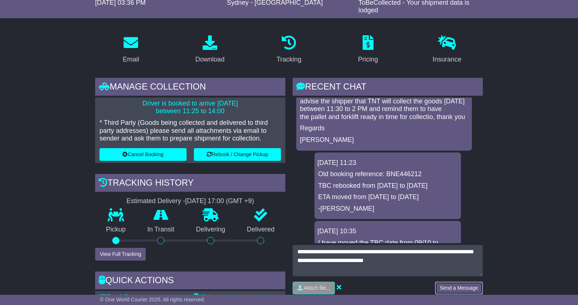 The width and height of the screenshot is (578, 305). I want to click on p: In Transit, so click(161, 230).